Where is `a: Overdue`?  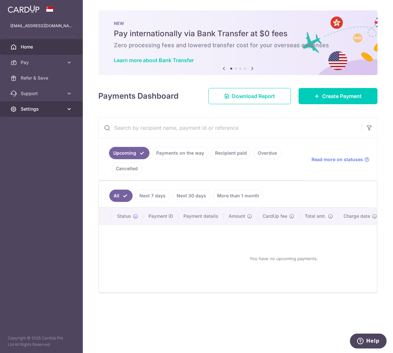 a: Overdue is located at coordinates (267, 153).